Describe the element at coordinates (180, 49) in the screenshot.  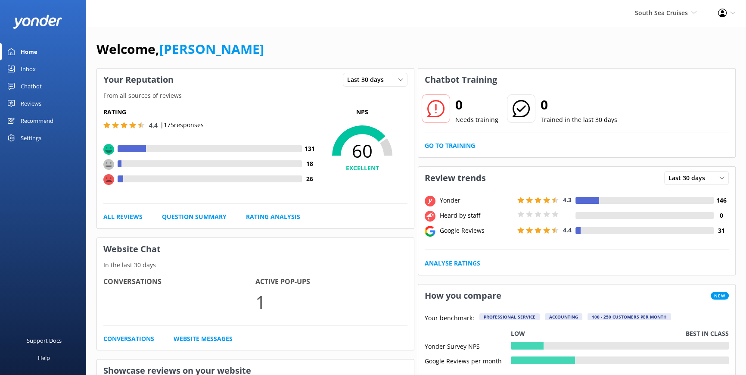
I see `h1: Welcome,` at that location.